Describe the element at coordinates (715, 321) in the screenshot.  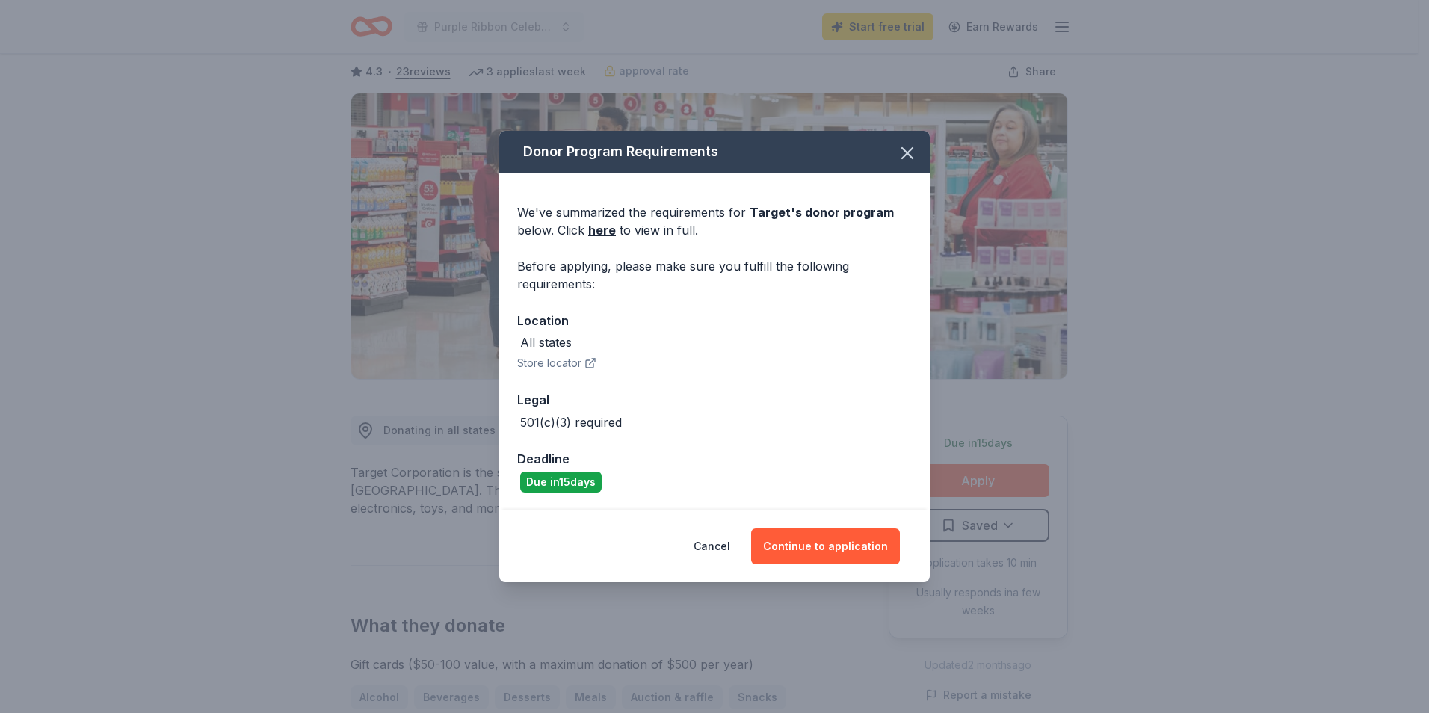
I see `div: Location` at that location.